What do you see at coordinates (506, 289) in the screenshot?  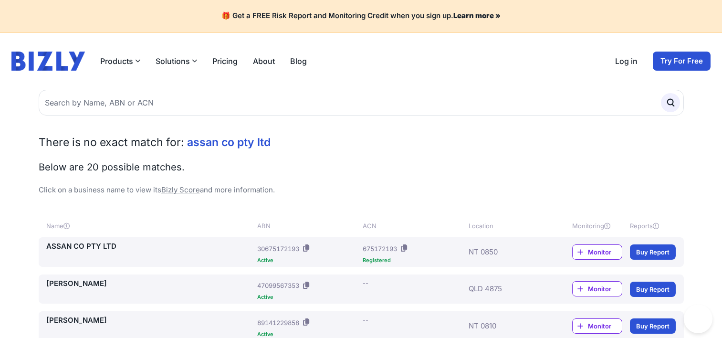 I see `div: QLD 4875` at bounding box center [506, 289].